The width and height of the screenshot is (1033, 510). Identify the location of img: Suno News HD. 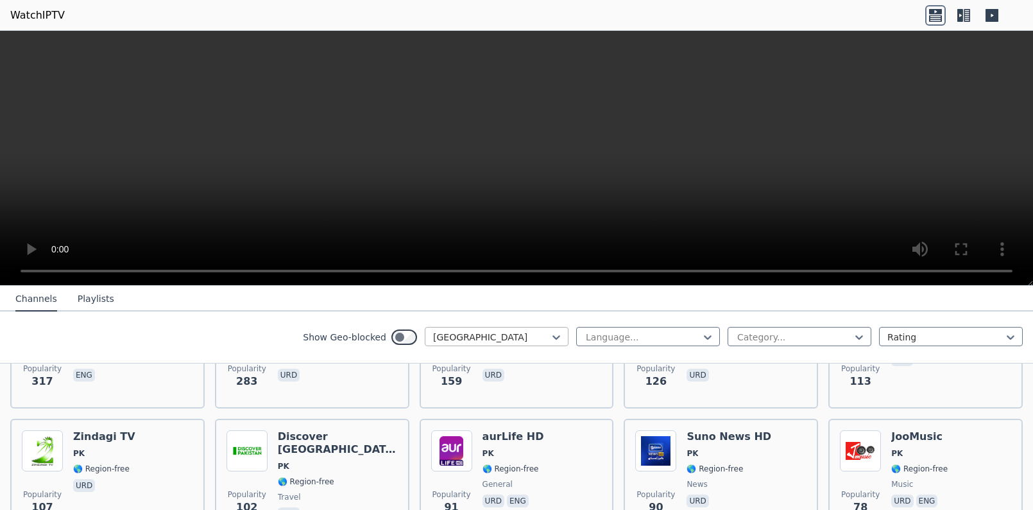
(656, 451).